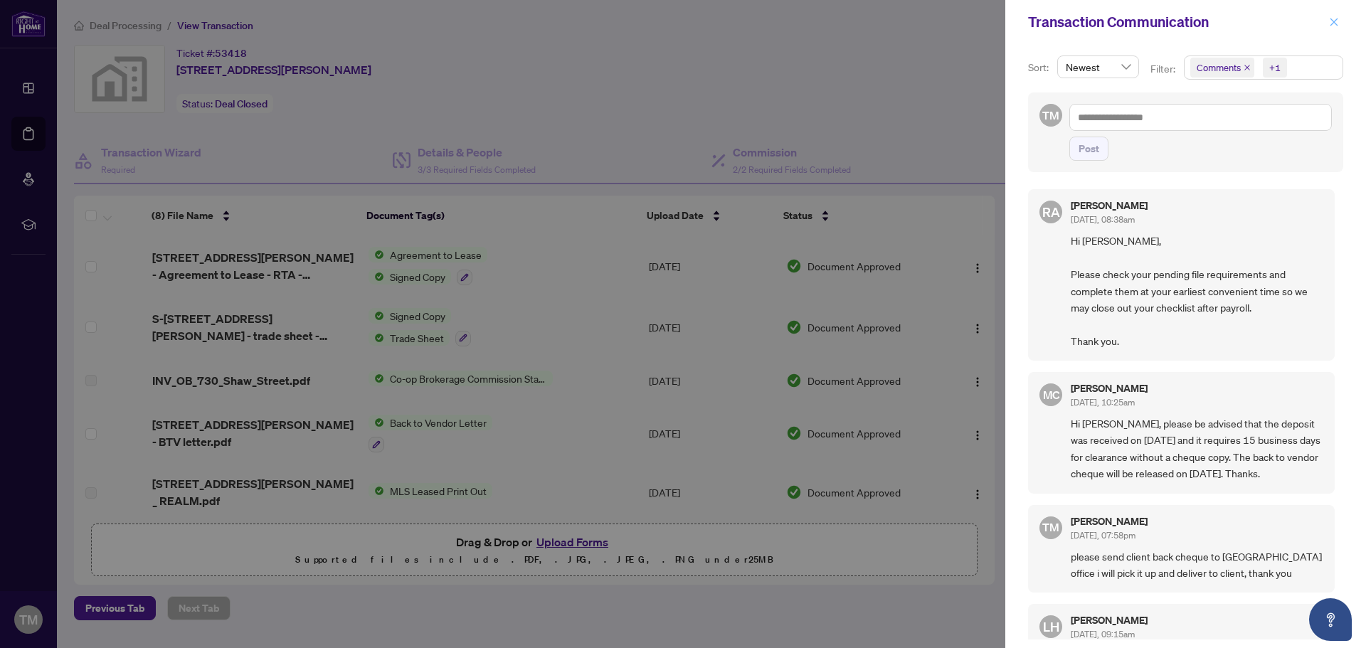 This screenshot has width=1366, height=648. I want to click on p: Sort:, so click(1039, 68).